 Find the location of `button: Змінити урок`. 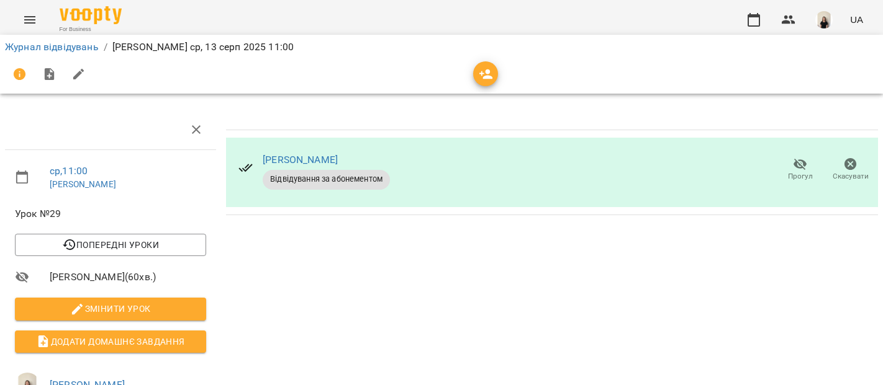

button: Змінити урок is located at coordinates (110, 309).